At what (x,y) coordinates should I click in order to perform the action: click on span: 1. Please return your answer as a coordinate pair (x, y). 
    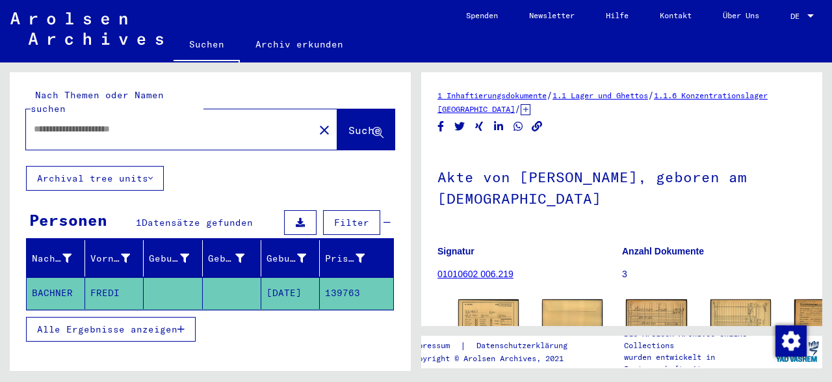
    Looking at the image, I should click on (138, 222).